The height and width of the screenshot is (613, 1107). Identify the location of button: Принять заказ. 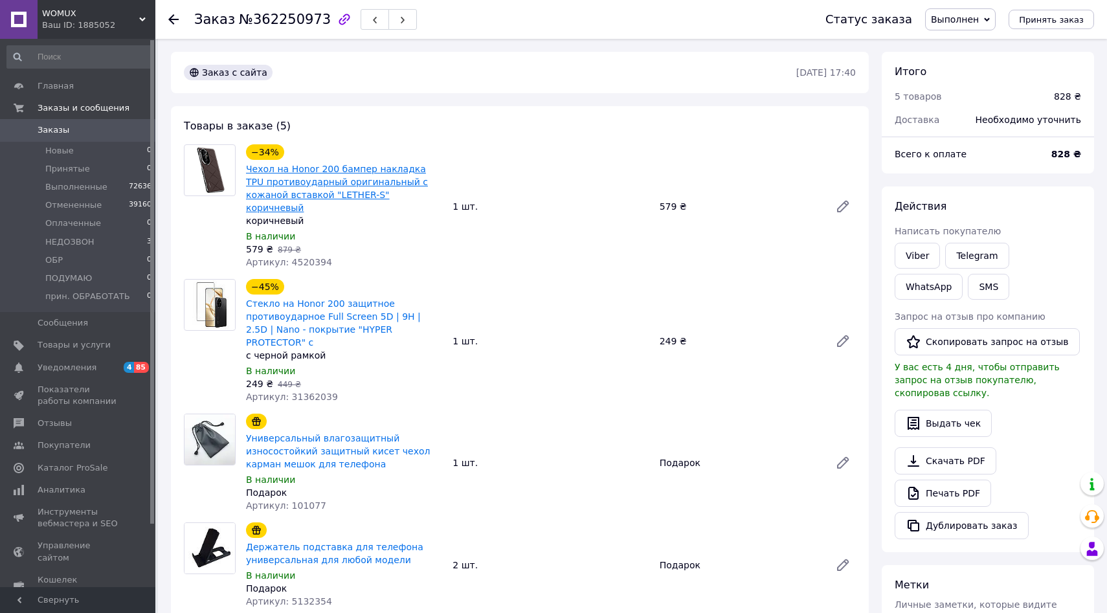
(1051, 19).